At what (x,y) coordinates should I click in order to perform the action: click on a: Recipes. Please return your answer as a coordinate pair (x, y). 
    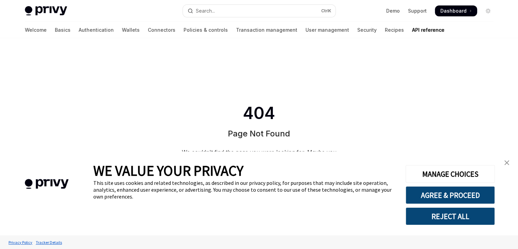
    Looking at the image, I should click on (395, 30).